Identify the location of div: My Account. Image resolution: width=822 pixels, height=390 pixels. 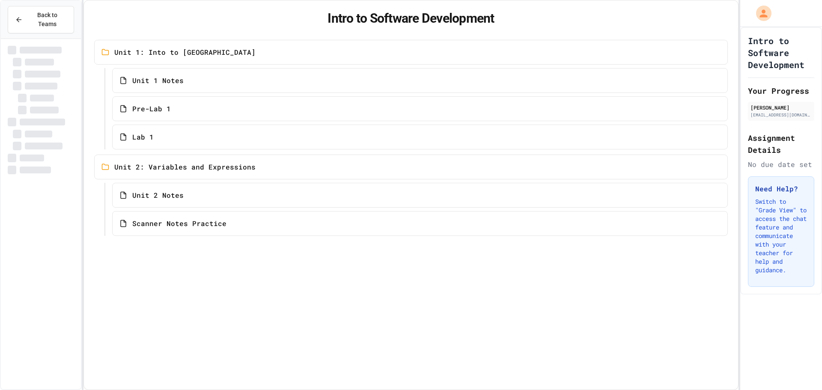
(760, 13).